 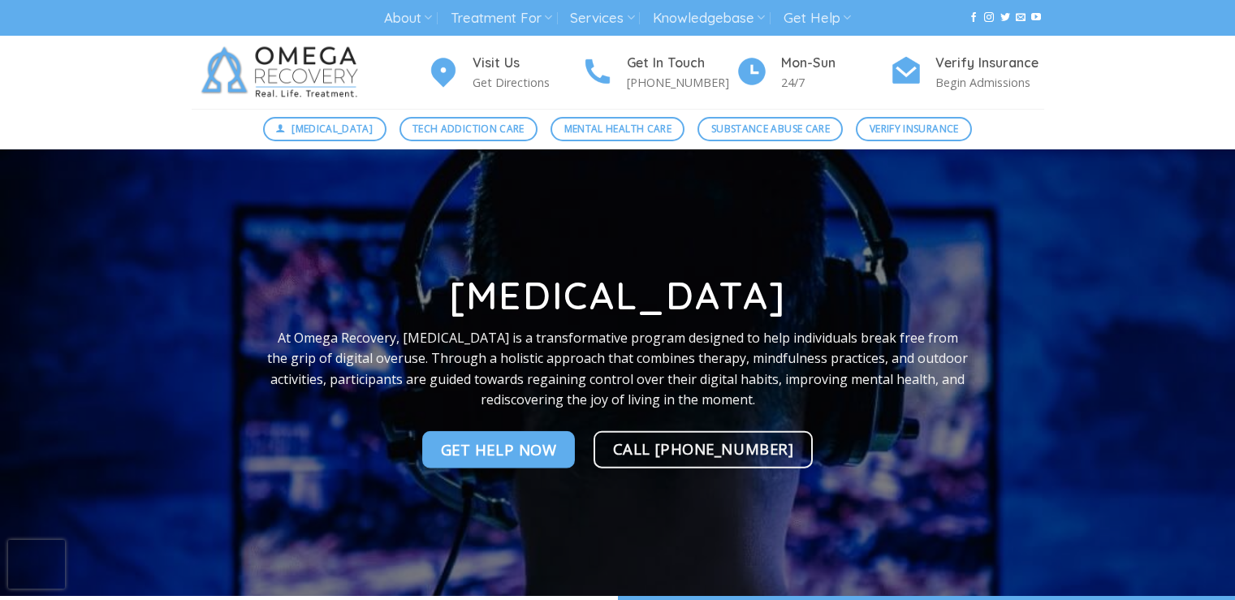 I want to click on a: Visit Us Get Directions, so click(x=504, y=72).